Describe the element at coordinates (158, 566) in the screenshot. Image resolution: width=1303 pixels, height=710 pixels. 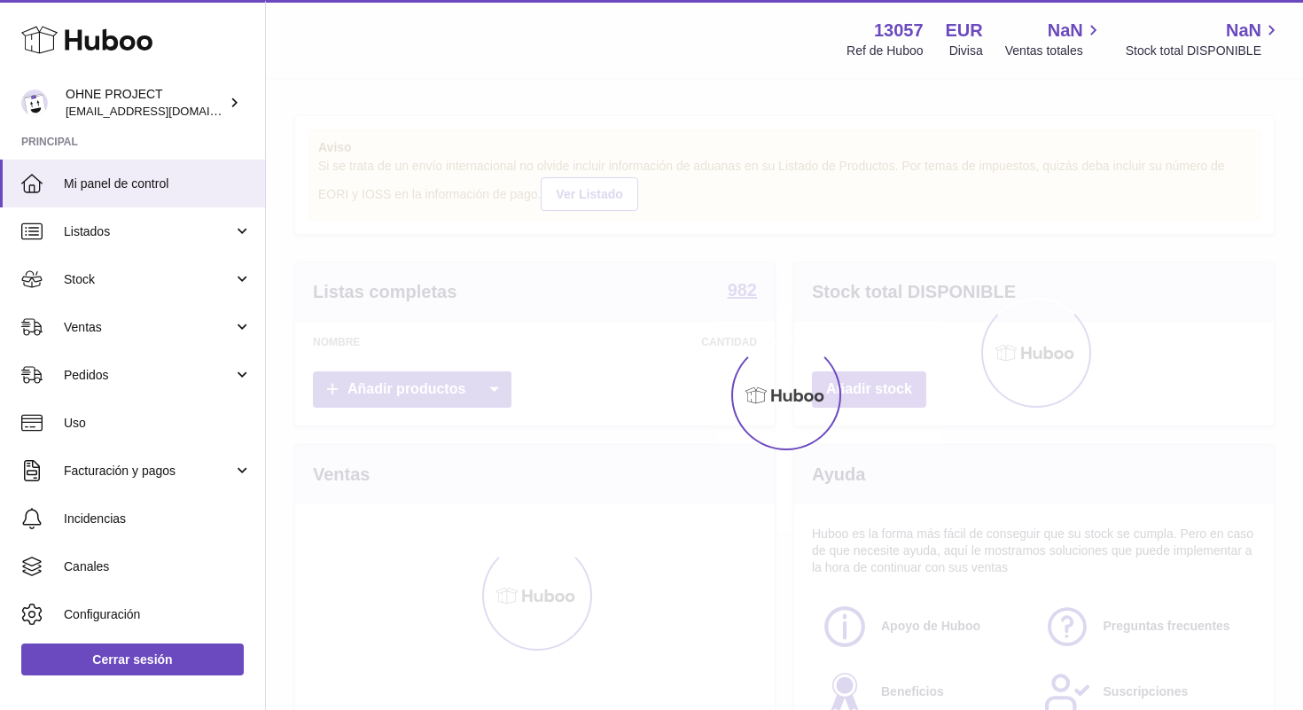
I see `span: Canales` at that location.